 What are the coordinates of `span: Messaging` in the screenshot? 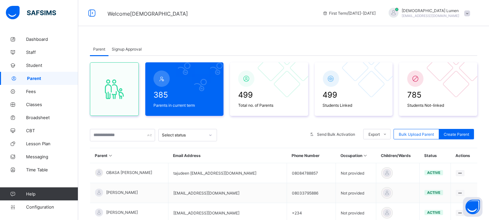 It's located at (52, 156).